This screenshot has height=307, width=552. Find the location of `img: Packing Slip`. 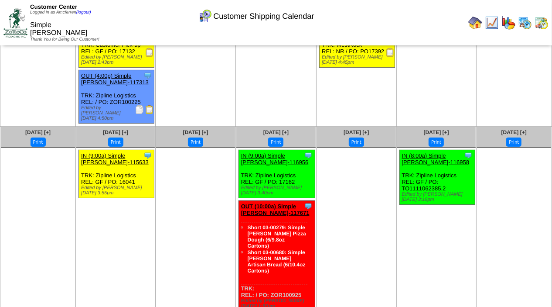

img: Packing Slip is located at coordinates (140, 109).